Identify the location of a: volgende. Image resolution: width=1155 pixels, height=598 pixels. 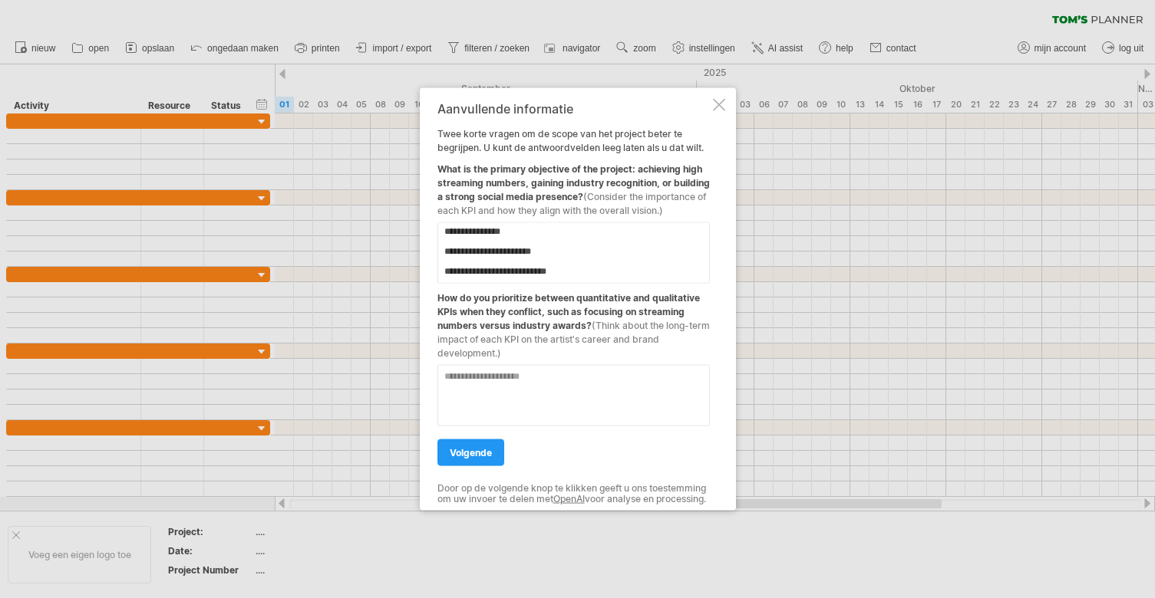
(470, 453).